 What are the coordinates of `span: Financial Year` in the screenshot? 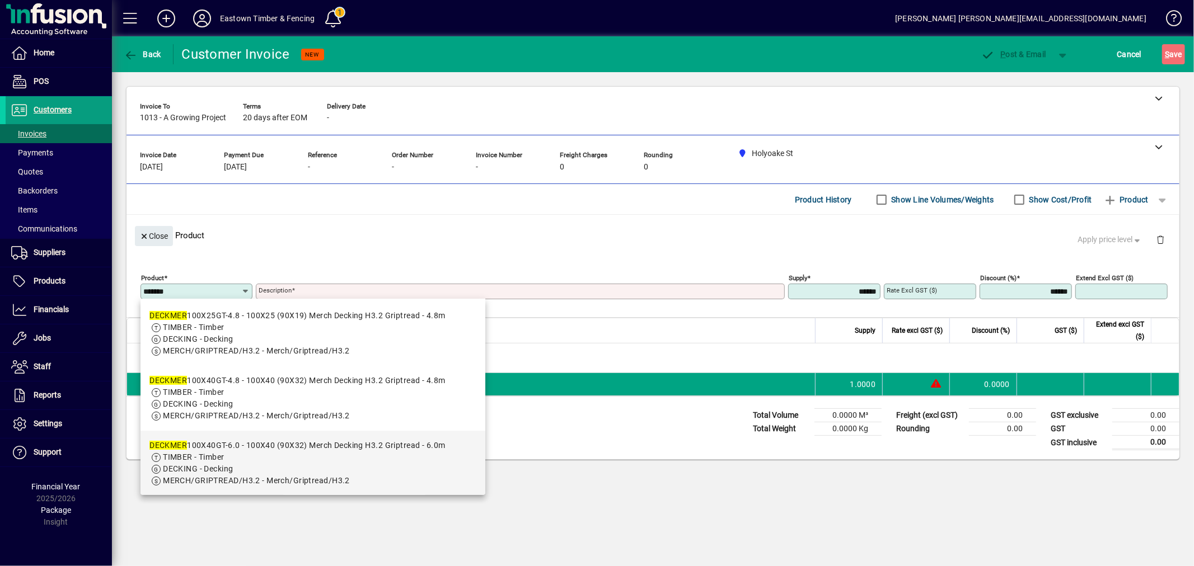 It's located at (56, 487).